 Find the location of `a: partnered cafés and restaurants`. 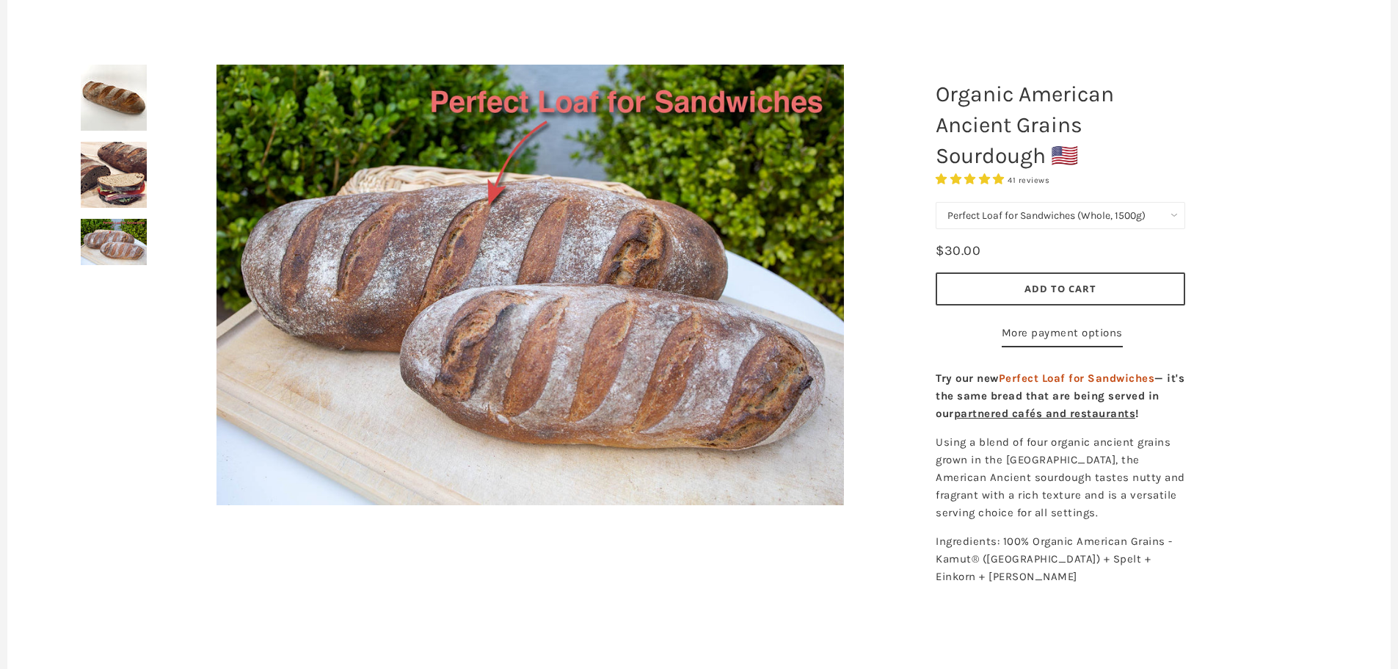

a: partnered cafés and restaurants is located at coordinates (1045, 413).